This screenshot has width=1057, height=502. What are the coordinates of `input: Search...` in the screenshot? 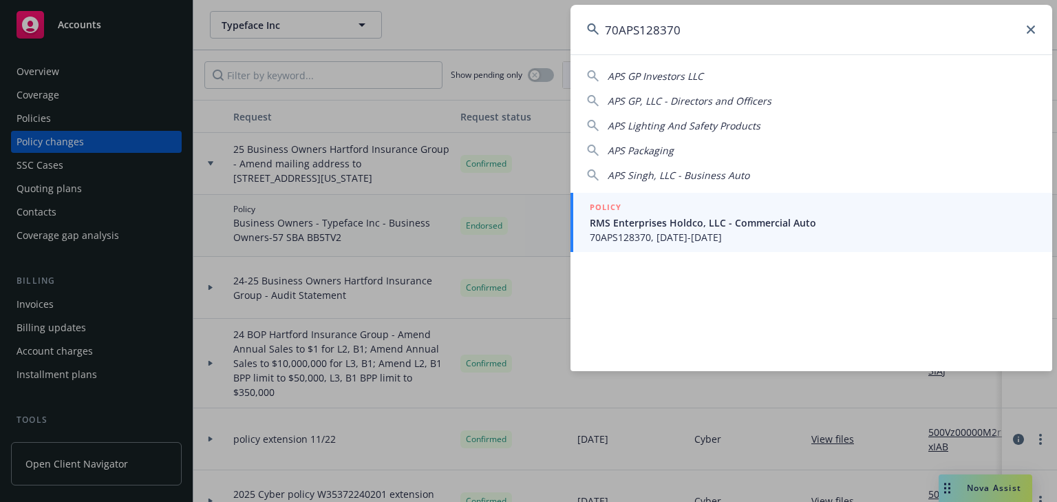 It's located at (811, 30).